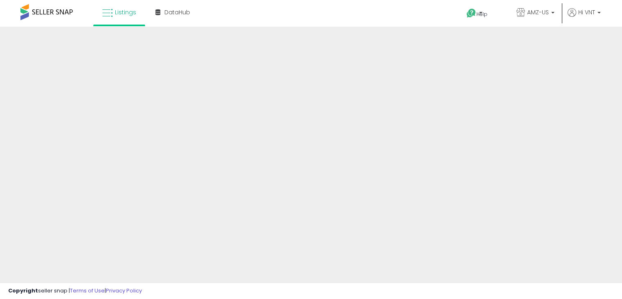 This screenshot has height=299, width=622. I want to click on span: Hi VNT, so click(586, 12).